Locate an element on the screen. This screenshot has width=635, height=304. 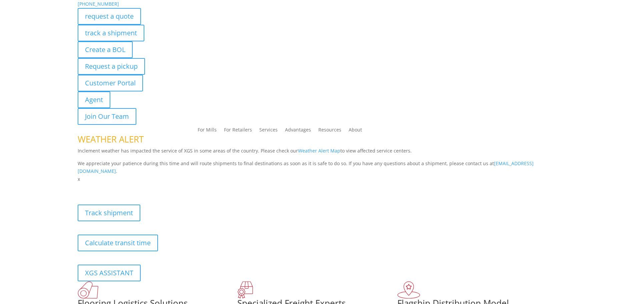
a: For Retailers is located at coordinates (238, 131).